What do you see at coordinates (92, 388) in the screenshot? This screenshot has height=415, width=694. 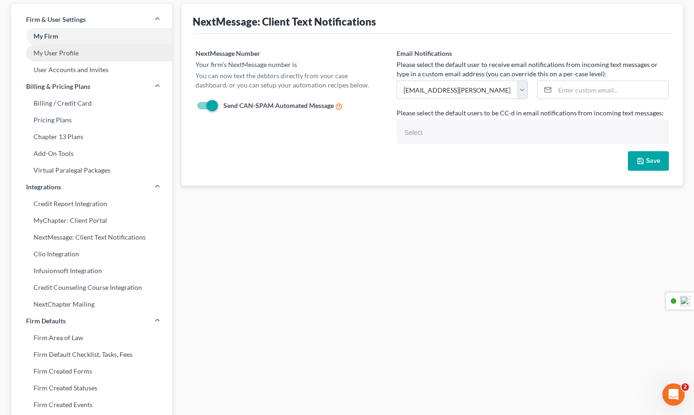 I see `a: Firm Created Statuses` at bounding box center [92, 388].